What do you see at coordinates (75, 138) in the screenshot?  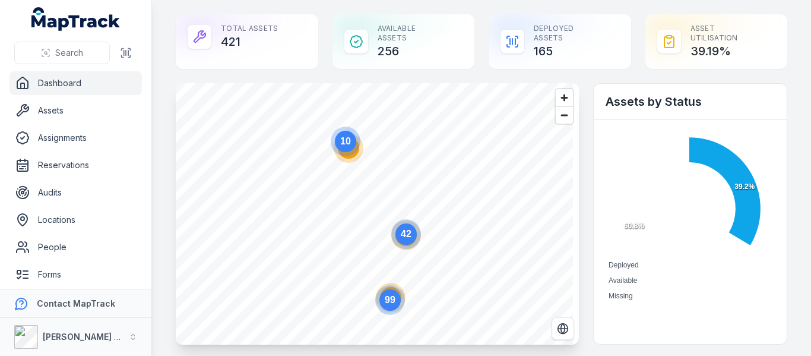 I see `a: Assignments` at bounding box center [75, 138].